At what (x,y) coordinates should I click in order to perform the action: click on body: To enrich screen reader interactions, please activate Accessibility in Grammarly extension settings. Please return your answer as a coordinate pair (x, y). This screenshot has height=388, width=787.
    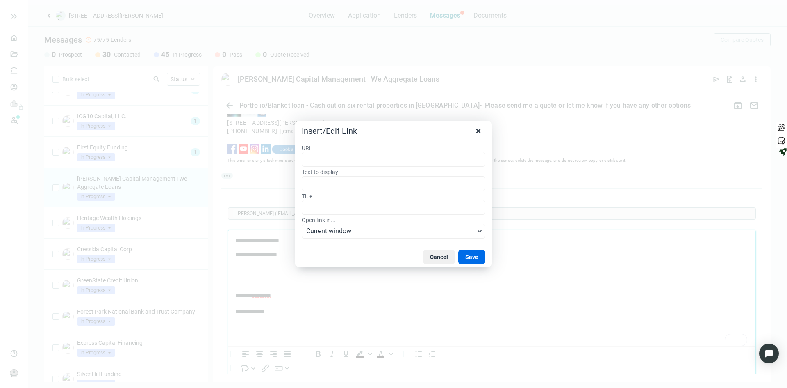
    Looking at the image, I should click on (264, 46).